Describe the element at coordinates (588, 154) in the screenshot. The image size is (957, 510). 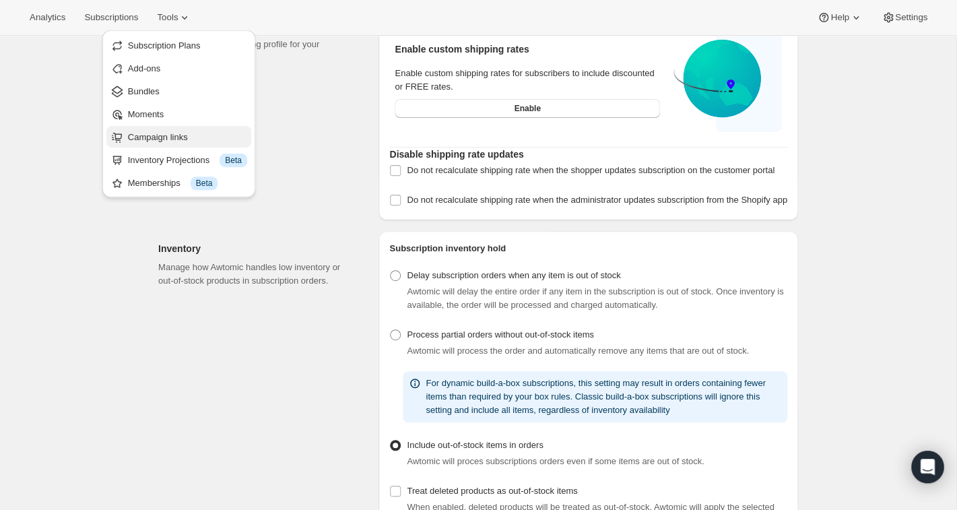
I see `h2: Disable shipping rate updates` at that location.